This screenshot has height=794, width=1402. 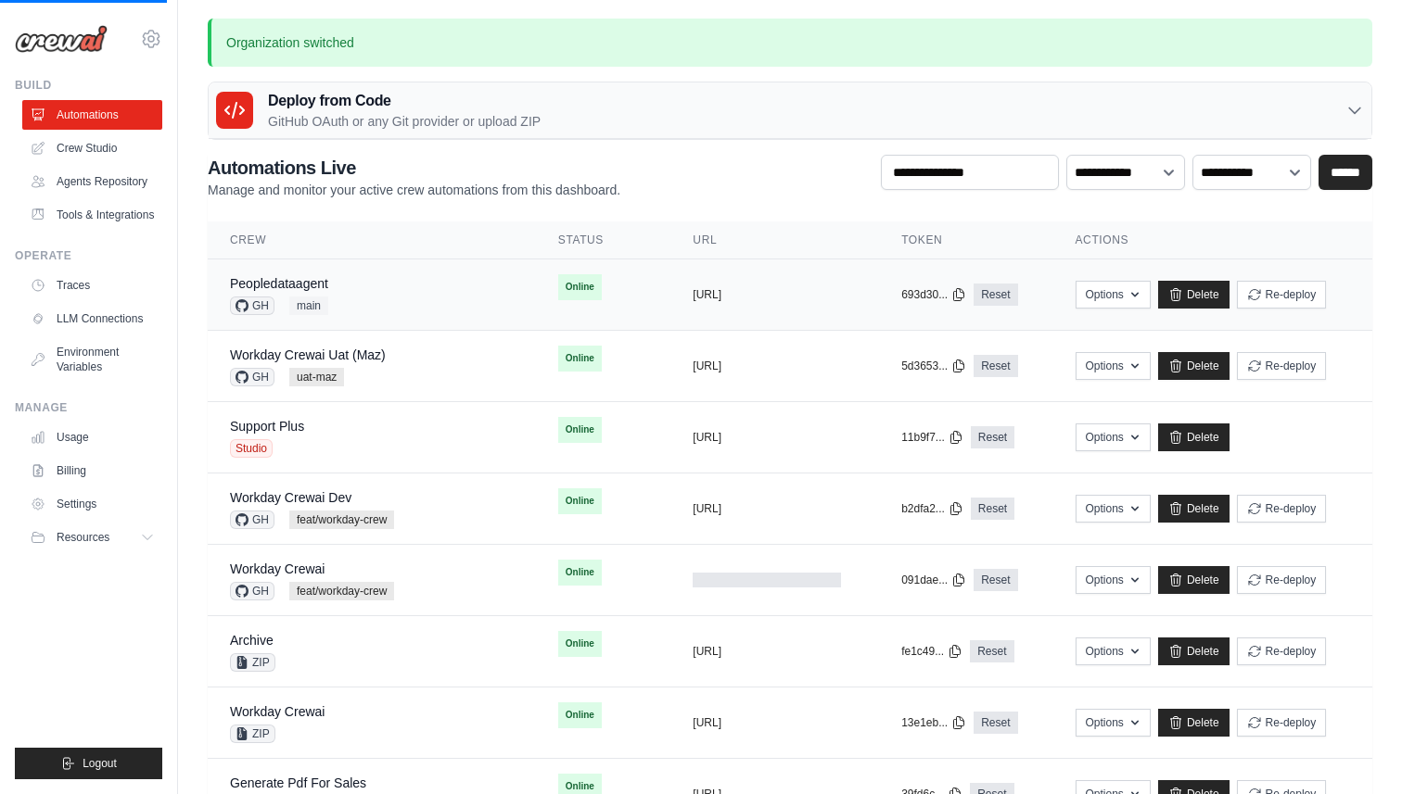 I want to click on a: Settings, so click(x=92, y=504).